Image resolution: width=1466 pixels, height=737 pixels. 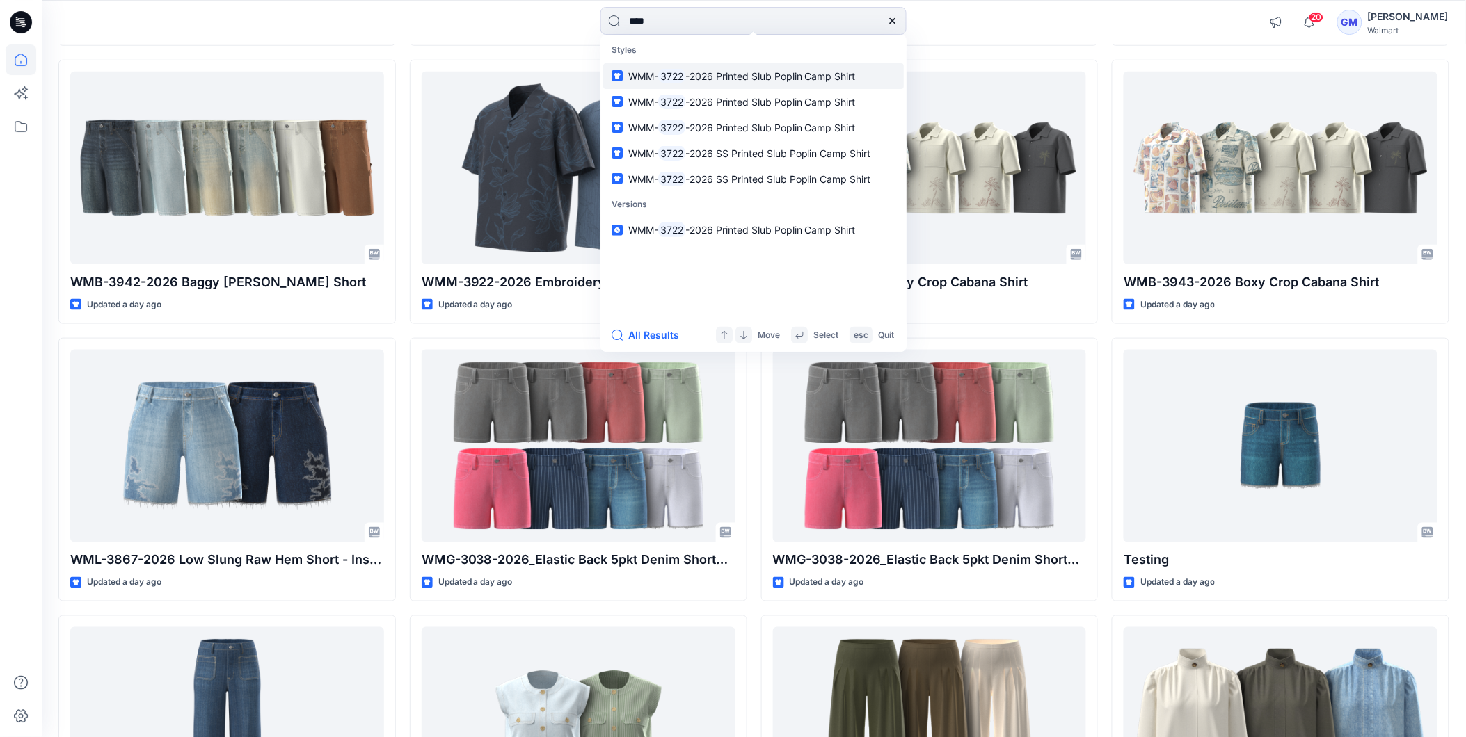 What do you see at coordinates (578, 282) in the screenshot?
I see `p: WMM-3922-2026 Embroidery Camp Shirt` at bounding box center [578, 282].